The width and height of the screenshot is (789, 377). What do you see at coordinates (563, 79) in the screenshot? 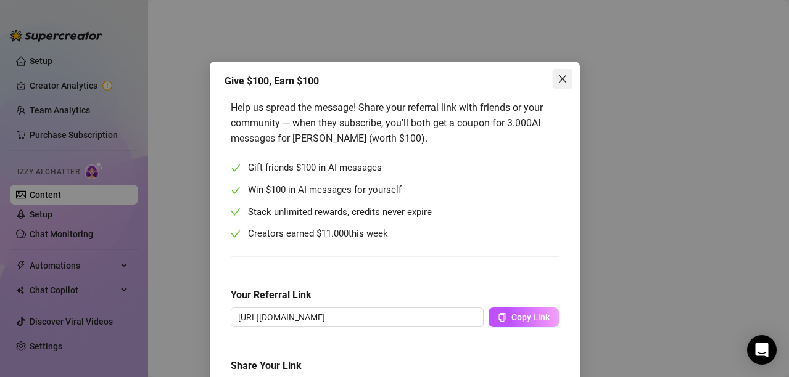
I see `span: close` at bounding box center [563, 79].